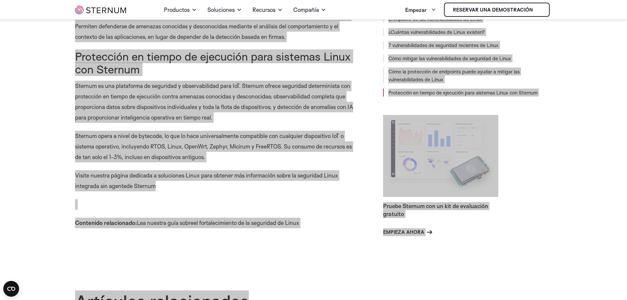  I want to click on font: el fortalecimiento de la seguridad de Linux, so click(246, 223).